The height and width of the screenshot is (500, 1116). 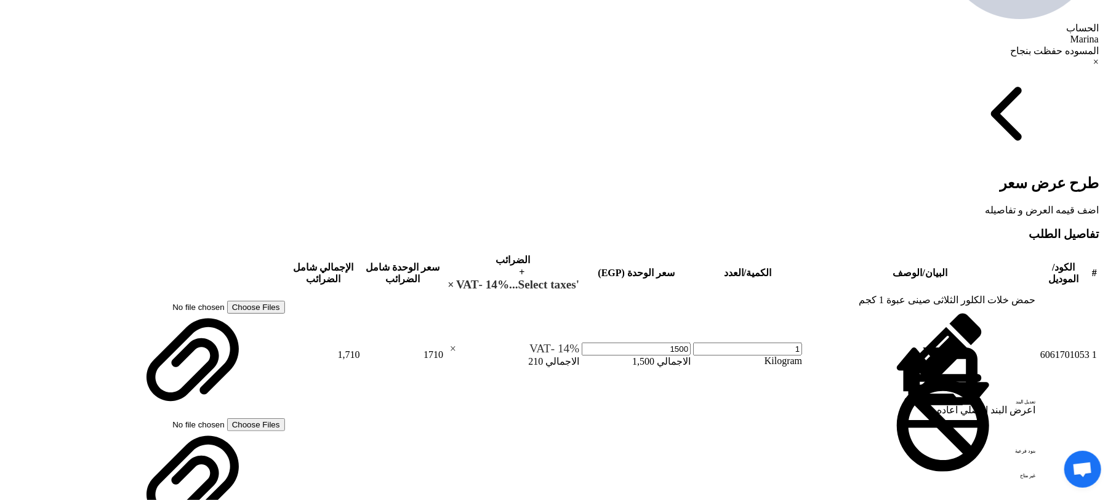 I want to click on span: 1,500, so click(x=643, y=361).